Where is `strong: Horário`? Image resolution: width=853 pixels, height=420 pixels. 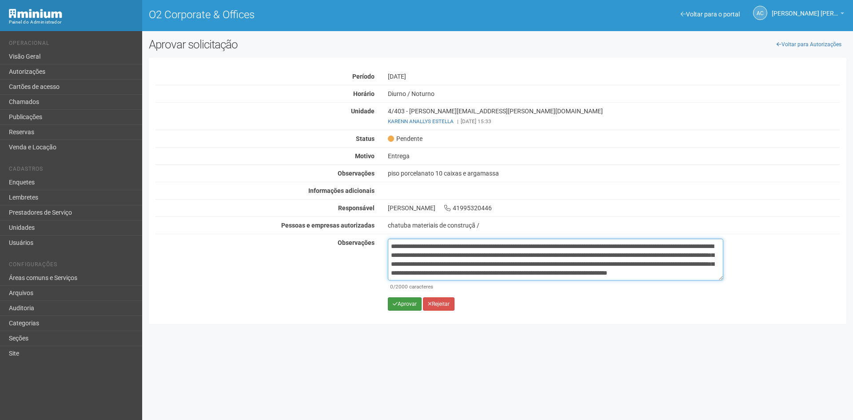 strong: Horário is located at coordinates (364, 94).